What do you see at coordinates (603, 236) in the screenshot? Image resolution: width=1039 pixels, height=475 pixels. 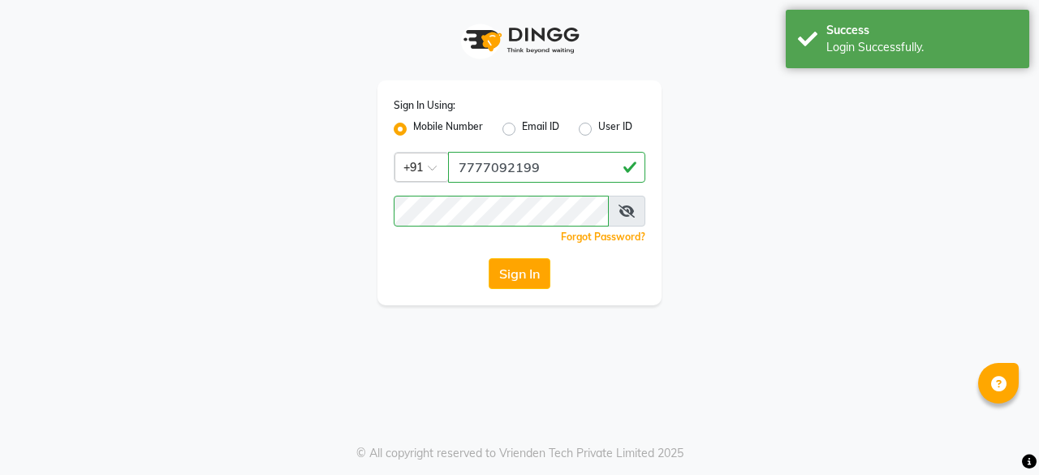 I see `a: Forgot Password?` at bounding box center [603, 236].